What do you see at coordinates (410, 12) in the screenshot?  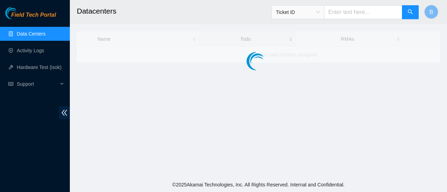 I see `button: search` at bounding box center [410, 12].